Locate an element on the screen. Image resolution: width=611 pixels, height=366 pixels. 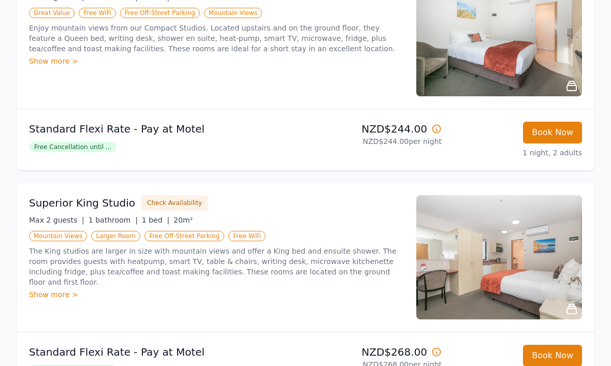
p: NZD$244.00 is located at coordinates (375, 129).